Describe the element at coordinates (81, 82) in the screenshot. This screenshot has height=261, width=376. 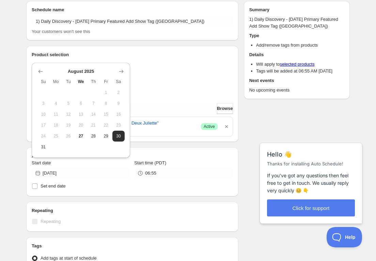
I see `span: We` at that location.